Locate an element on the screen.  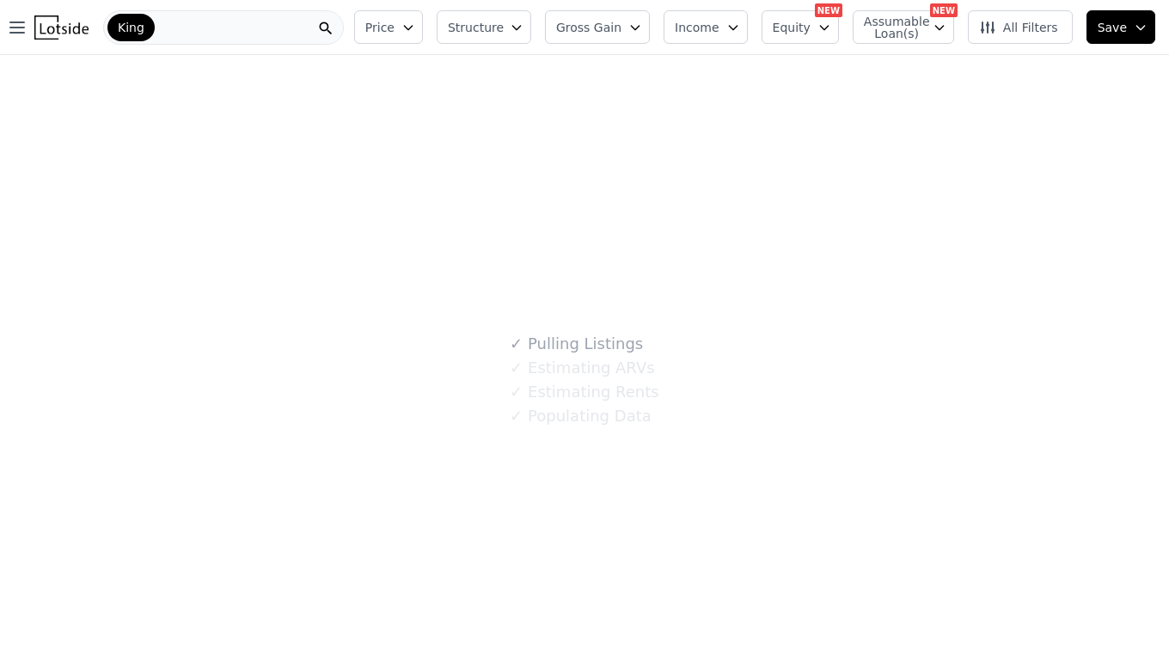
span: Price is located at coordinates (380, 27).